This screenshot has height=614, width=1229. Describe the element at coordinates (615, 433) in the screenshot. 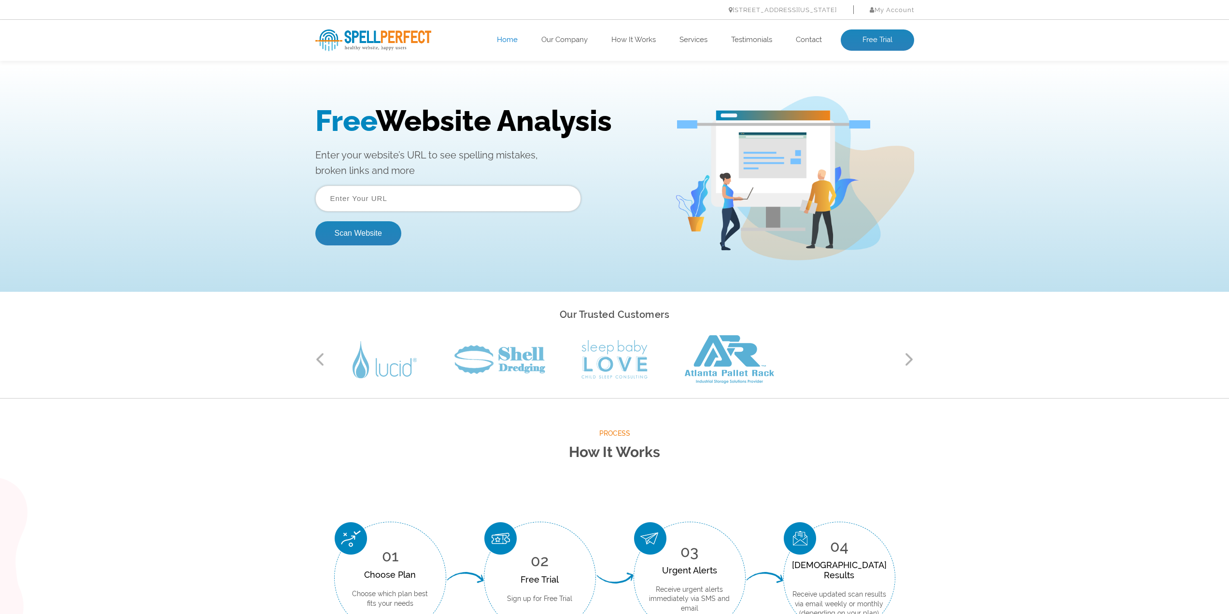

I see `span: Process` at that location.